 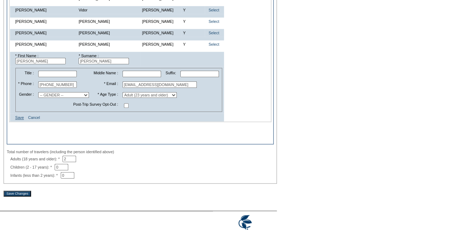 What do you see at coordinates (20, 117) in the screenshot?
I see `a: Save` at bounding box center [20, 117].